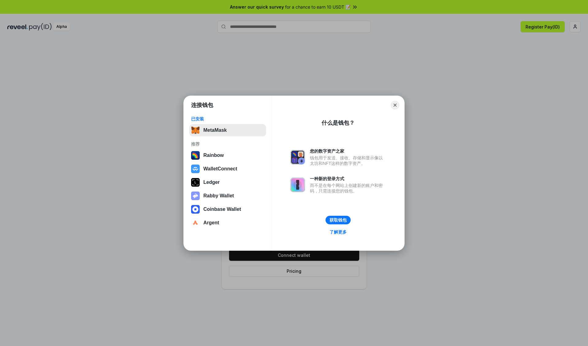 The width and height of the screenshot is (588, 346). What do you see at coordinates (348, 179) in the screenshot?
I see `div: 一种新的登录方式` at bounding box center [348, 179].